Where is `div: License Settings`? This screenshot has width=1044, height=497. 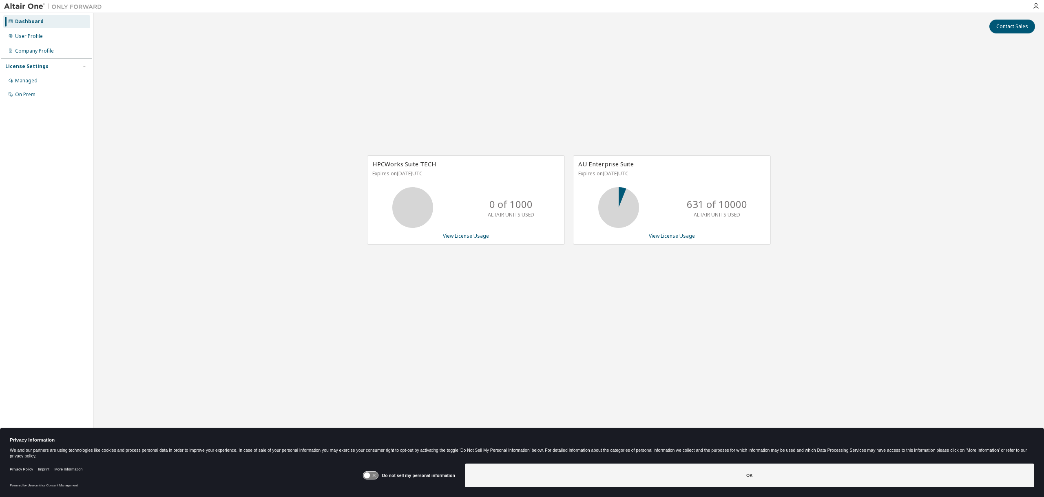
div: License Settings is located at coordinates (27, 66).